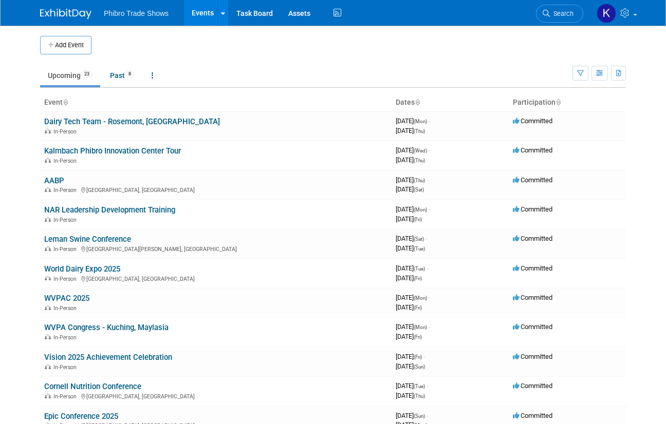 This screenshot has height=424, width=666. I want to click on button: Add Event, so click(66, 45).